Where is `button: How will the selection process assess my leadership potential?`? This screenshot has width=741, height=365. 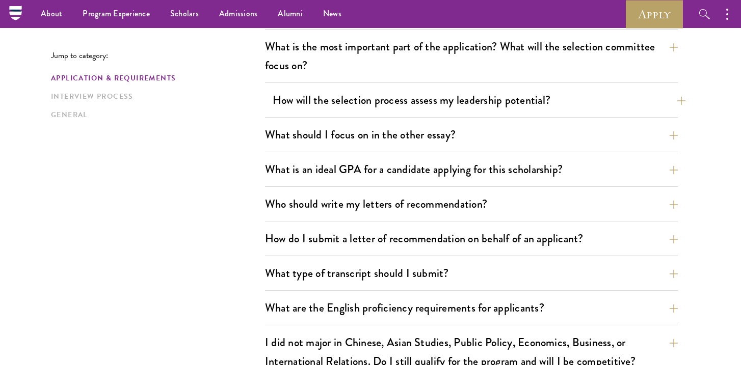
button: How will the selection process assess my leadership potential? is located at coordinates (479, 100).